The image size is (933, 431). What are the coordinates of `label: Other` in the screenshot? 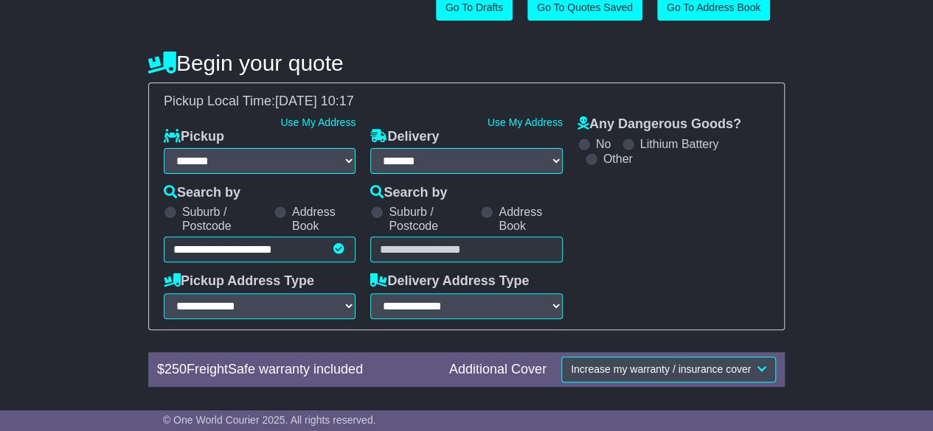 It's located at (618, 159).